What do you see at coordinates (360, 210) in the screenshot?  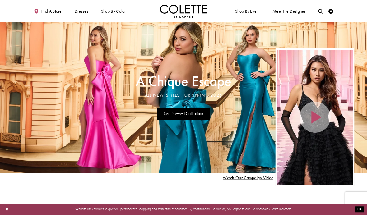 I see `button: Submit Dialog` at bounding box center [360, 210].